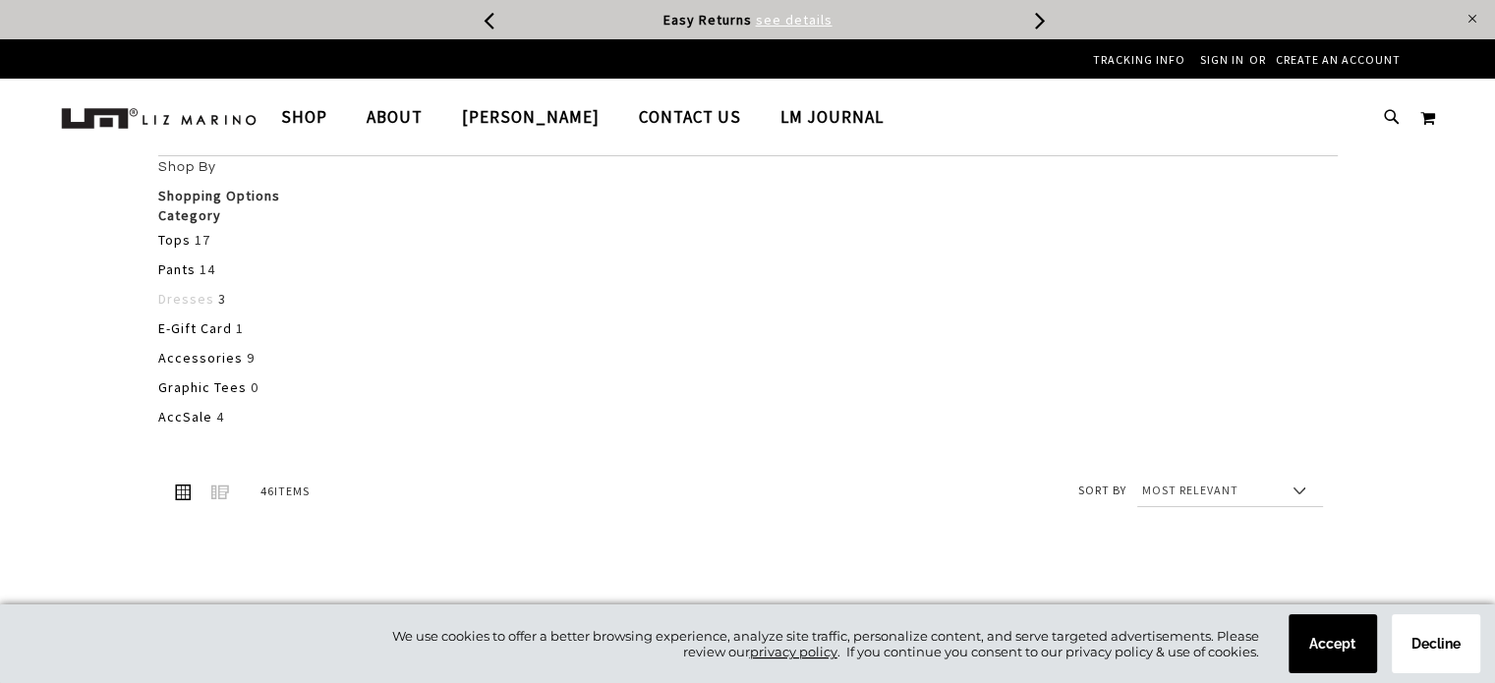 This screenshot has width=1495, height=683. I want to click on p: Items, so click(285, 491).